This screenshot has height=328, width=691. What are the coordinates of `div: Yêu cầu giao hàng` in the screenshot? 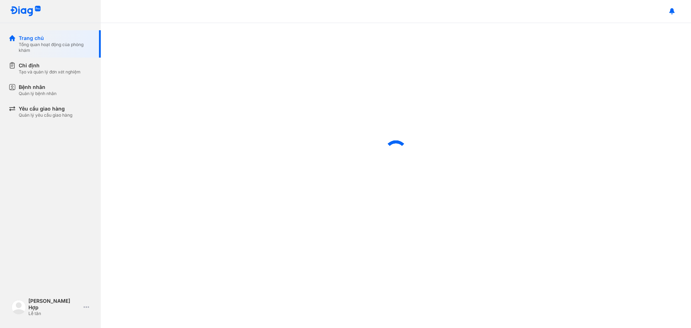 It's located at (45, 109).